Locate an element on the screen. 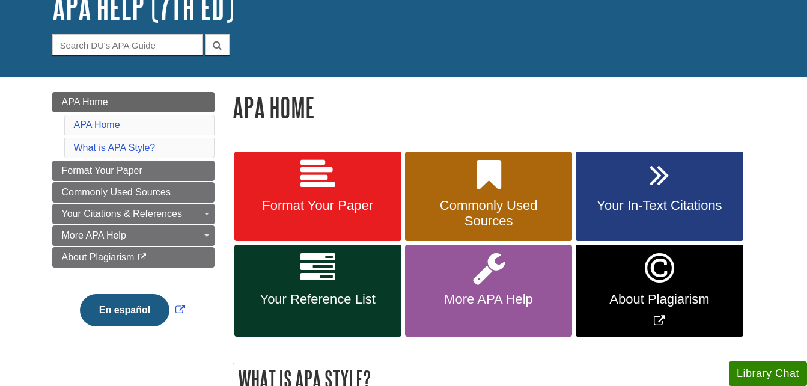  a: Your Reference List is located at coordinates (318, 290).